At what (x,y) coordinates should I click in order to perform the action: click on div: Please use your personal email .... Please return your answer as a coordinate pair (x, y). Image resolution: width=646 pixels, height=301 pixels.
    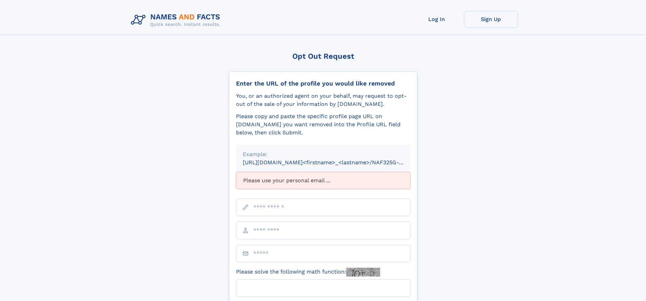
    Looking at the image, I should click on (323, 181).